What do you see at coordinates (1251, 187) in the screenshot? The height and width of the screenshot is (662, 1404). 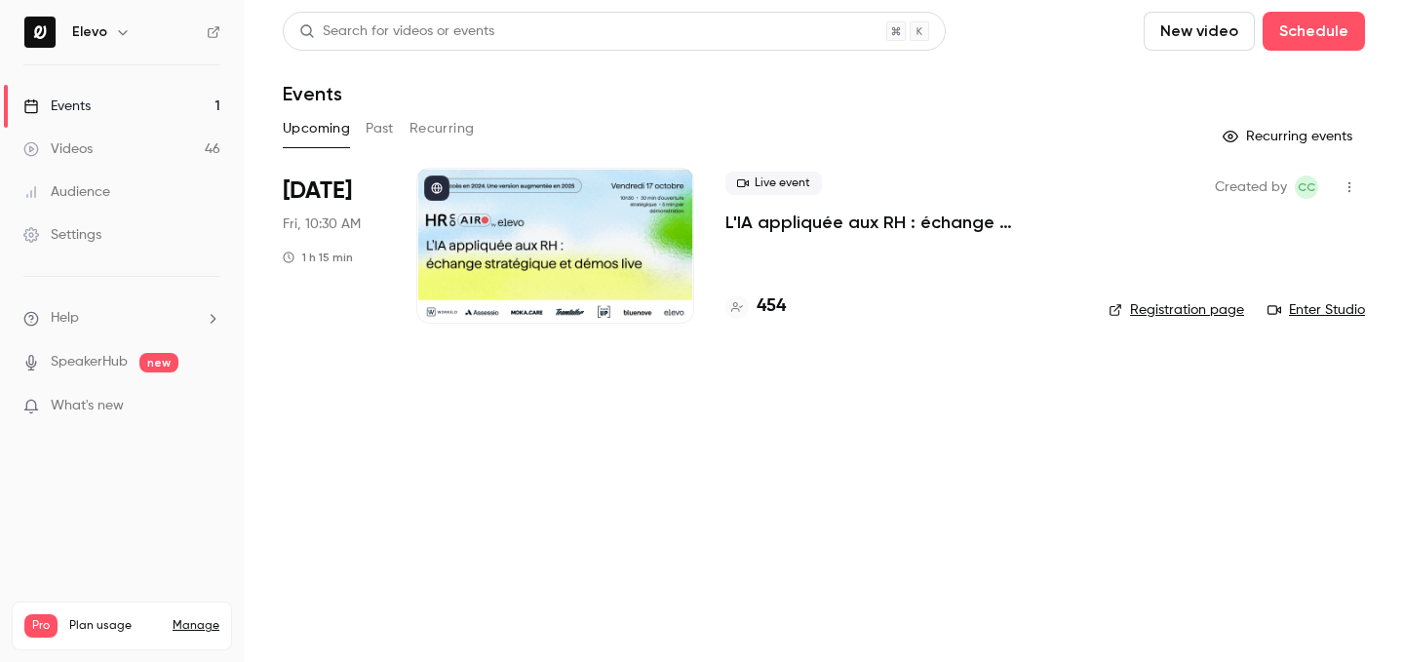 I see `span: Created by` at bounding box center [1251, 187].